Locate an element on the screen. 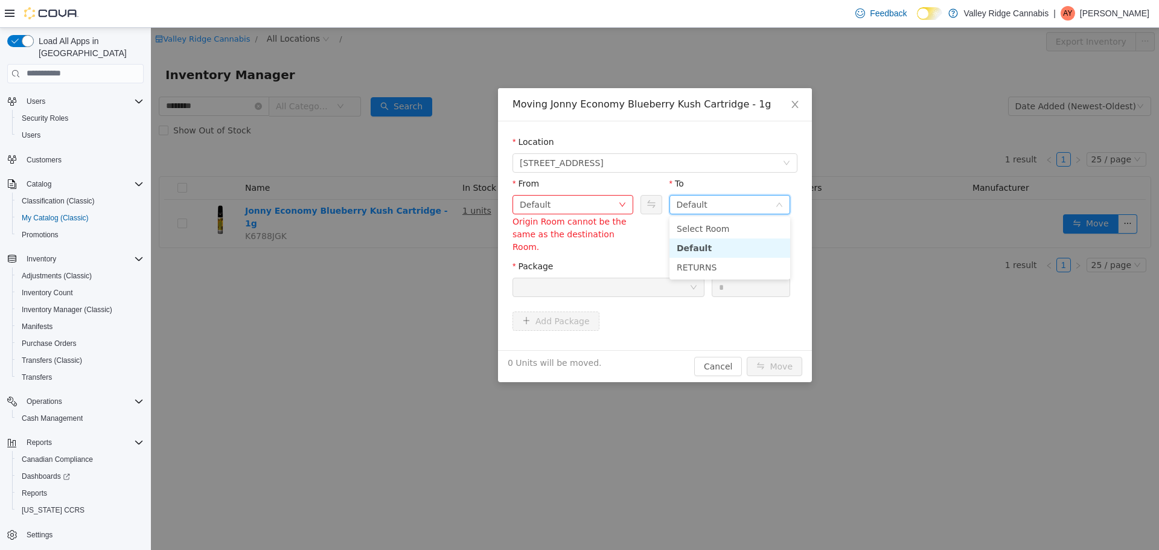 The width and height of the screenshot is (1159, 550). button: My Catalog (Classic) is located at coordinates (80, 218).